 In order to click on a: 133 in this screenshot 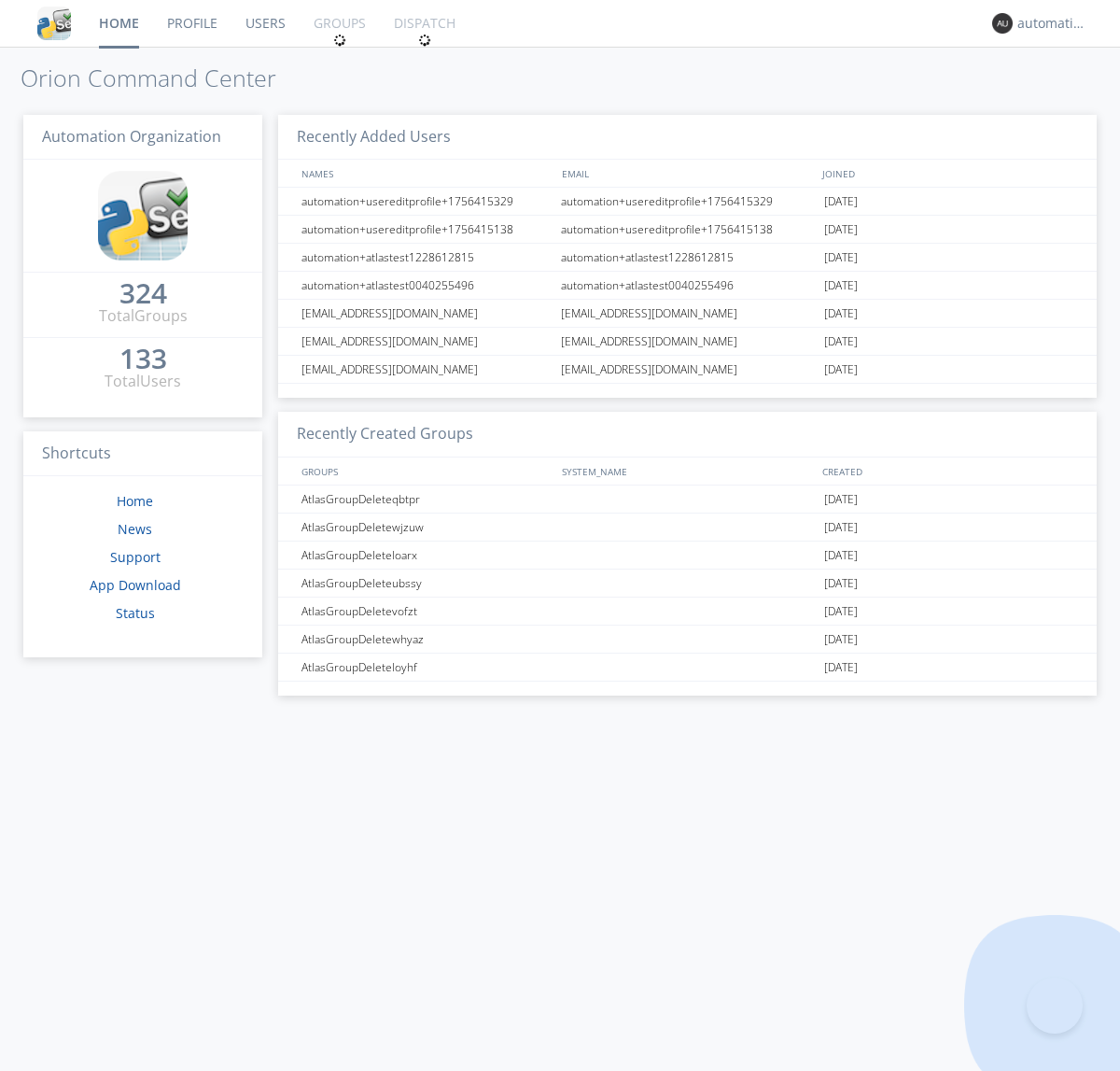, I will do `click(143, 359)`.